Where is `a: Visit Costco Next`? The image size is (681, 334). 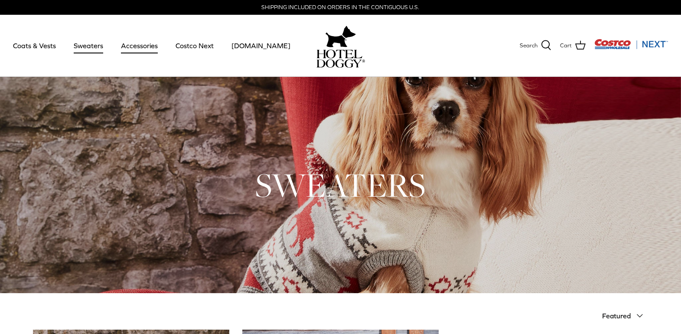
a: Visit Costco Next is located at coordinates (632, 47).